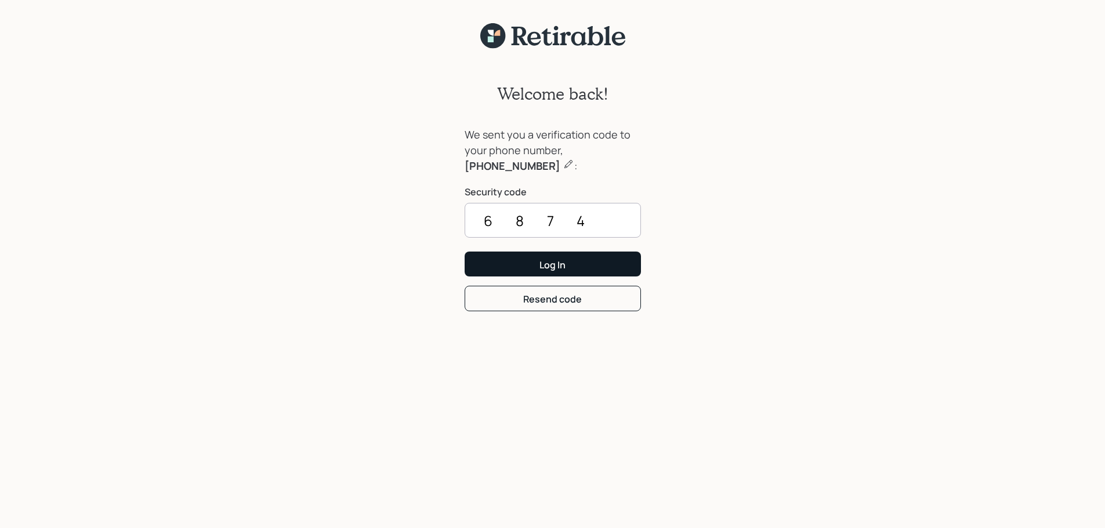 The width and height of the screenshot is (1105, 528). Describe the element at coordinates (552, 265) in the screenshot. I see `div: Log In` at that location.